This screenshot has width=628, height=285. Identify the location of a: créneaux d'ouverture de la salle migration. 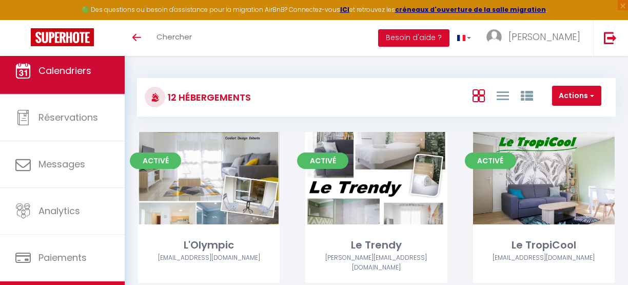
(471, 9).